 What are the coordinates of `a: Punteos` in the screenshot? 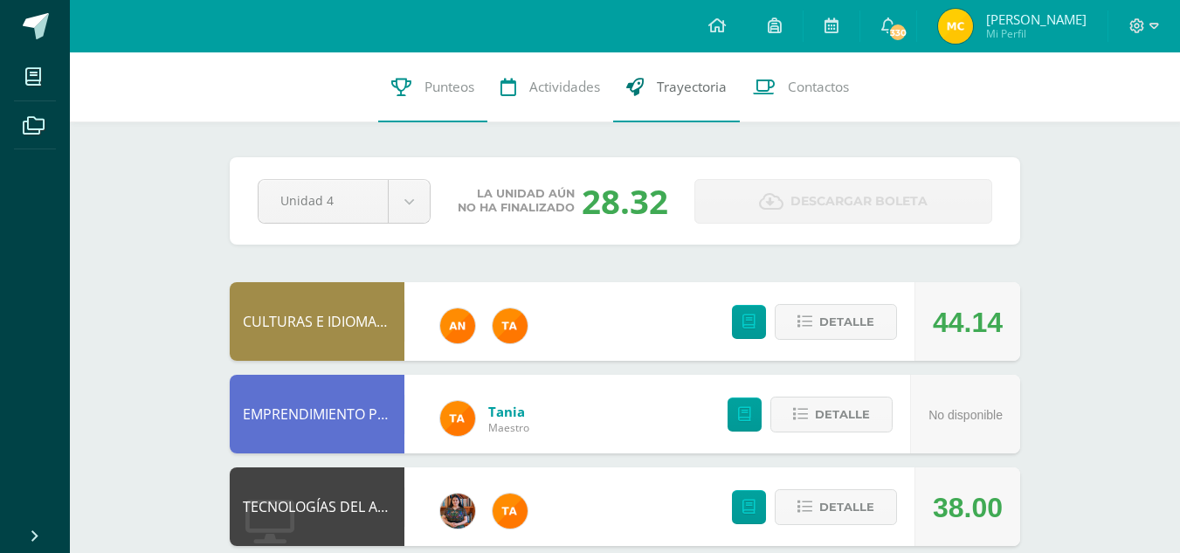 It's located at (432, 87).